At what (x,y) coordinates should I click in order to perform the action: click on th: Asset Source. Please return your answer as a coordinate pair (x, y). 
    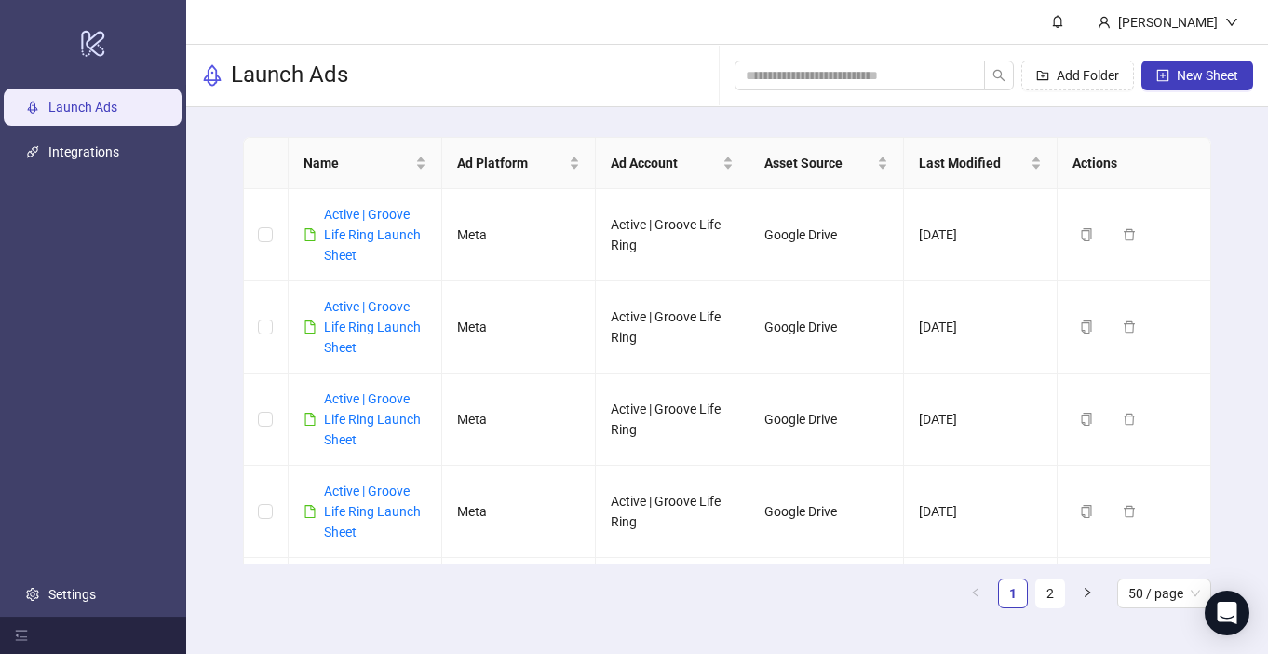
    Looking at the image, I should click on (826, 163).